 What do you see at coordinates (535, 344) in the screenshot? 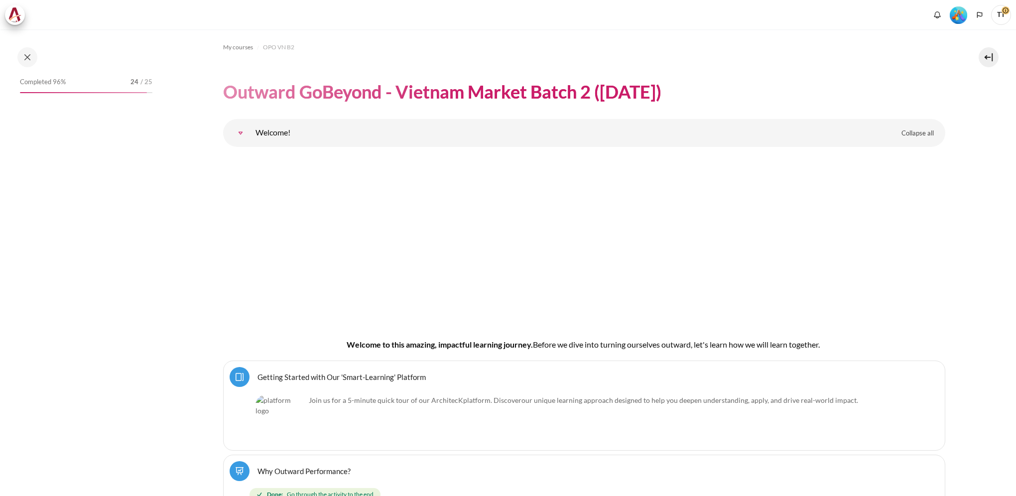
I see `span: B` at bounding box center [535, 344].